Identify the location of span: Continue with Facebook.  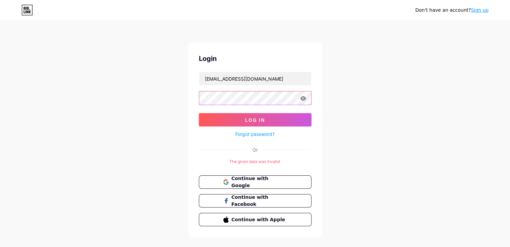
(259, 201).